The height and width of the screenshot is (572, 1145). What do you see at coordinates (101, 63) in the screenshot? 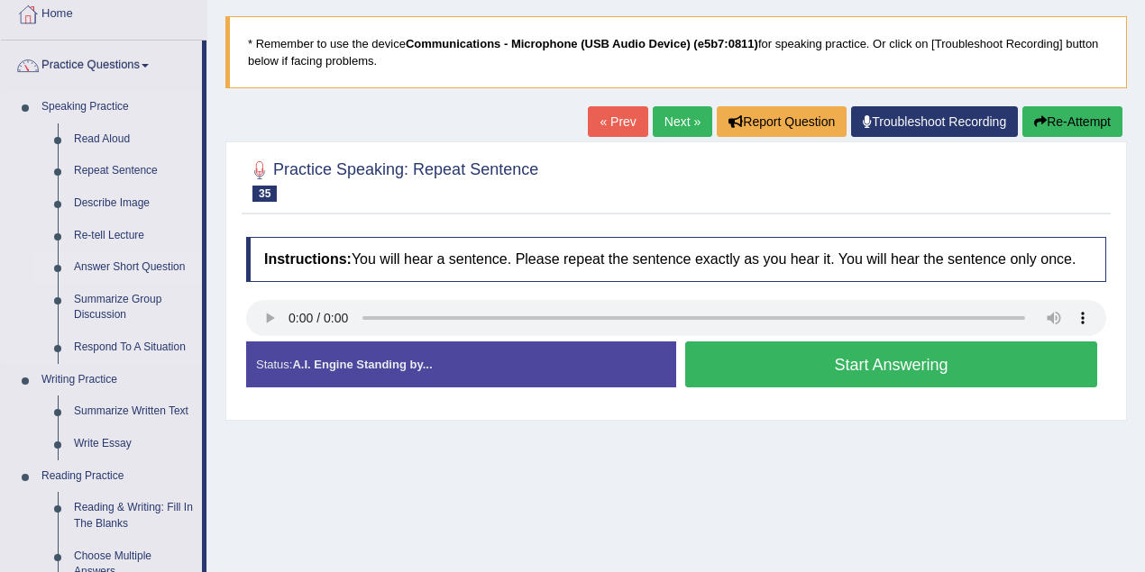
I see `a: Practice Questions` at bounding box center [101, 63].